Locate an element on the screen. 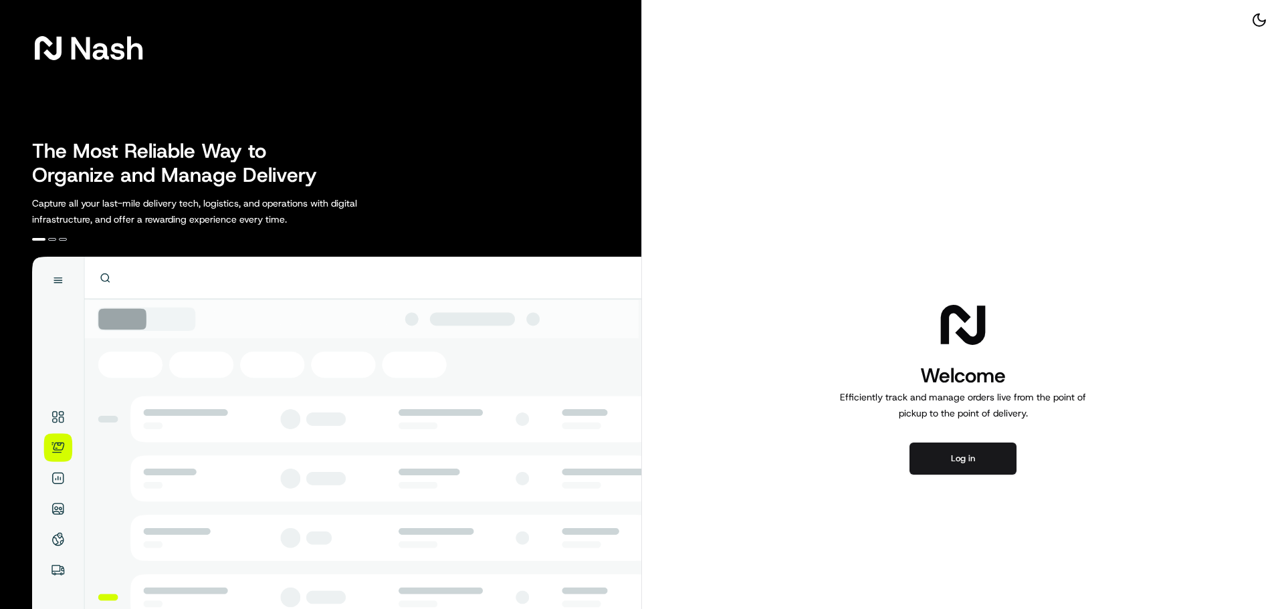 The height and width of the screenshot is (609, 1284). button: Log in is located at coordinates (963, 459).